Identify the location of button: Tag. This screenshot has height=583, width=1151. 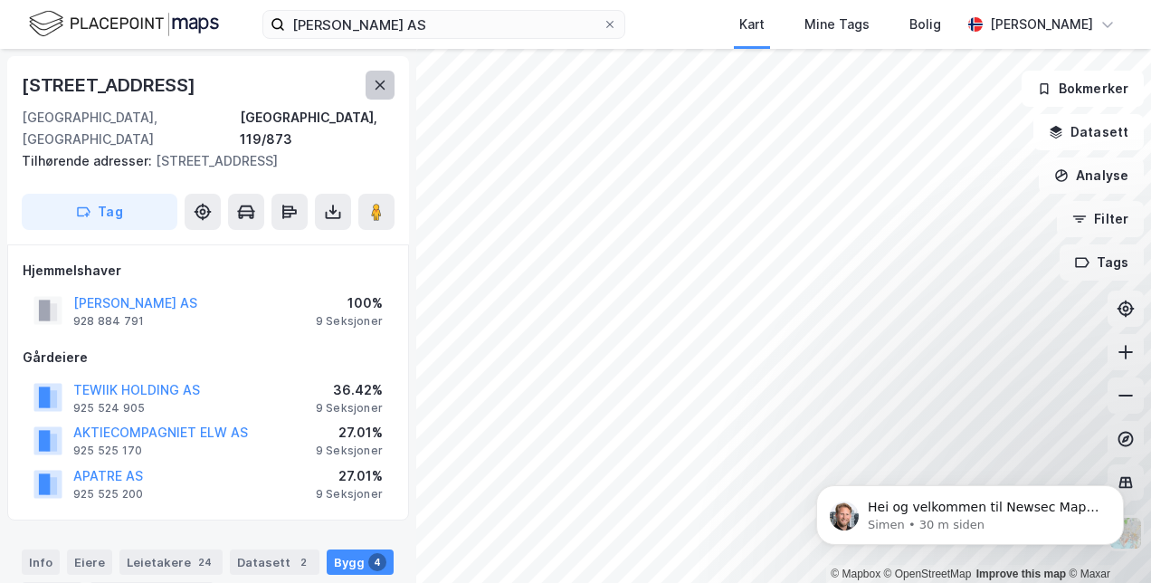
(100, 212).